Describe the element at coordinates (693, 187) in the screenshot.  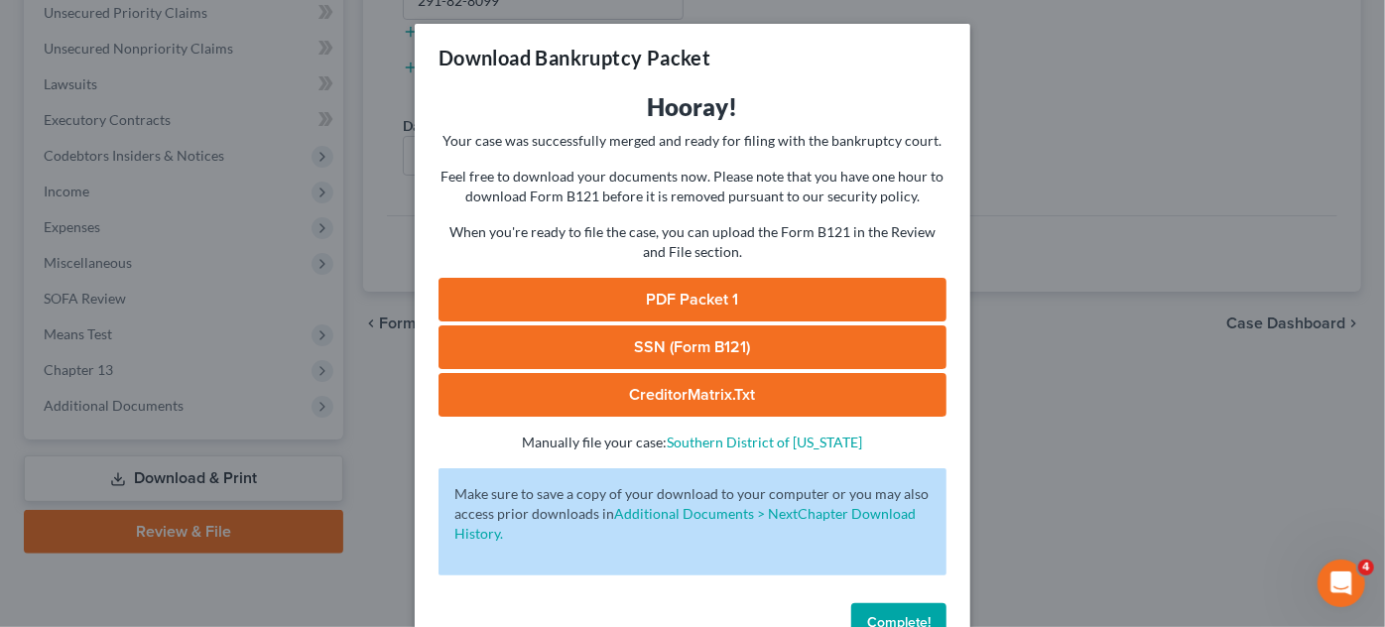
I see `p: Feel free to download your documents now. Please note that you have one hour to download Form B12...` at that location.